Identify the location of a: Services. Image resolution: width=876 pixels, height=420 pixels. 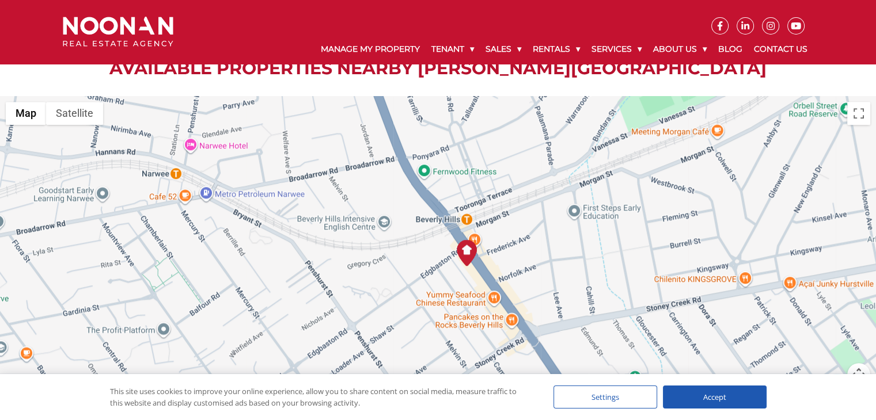
(616, 49).